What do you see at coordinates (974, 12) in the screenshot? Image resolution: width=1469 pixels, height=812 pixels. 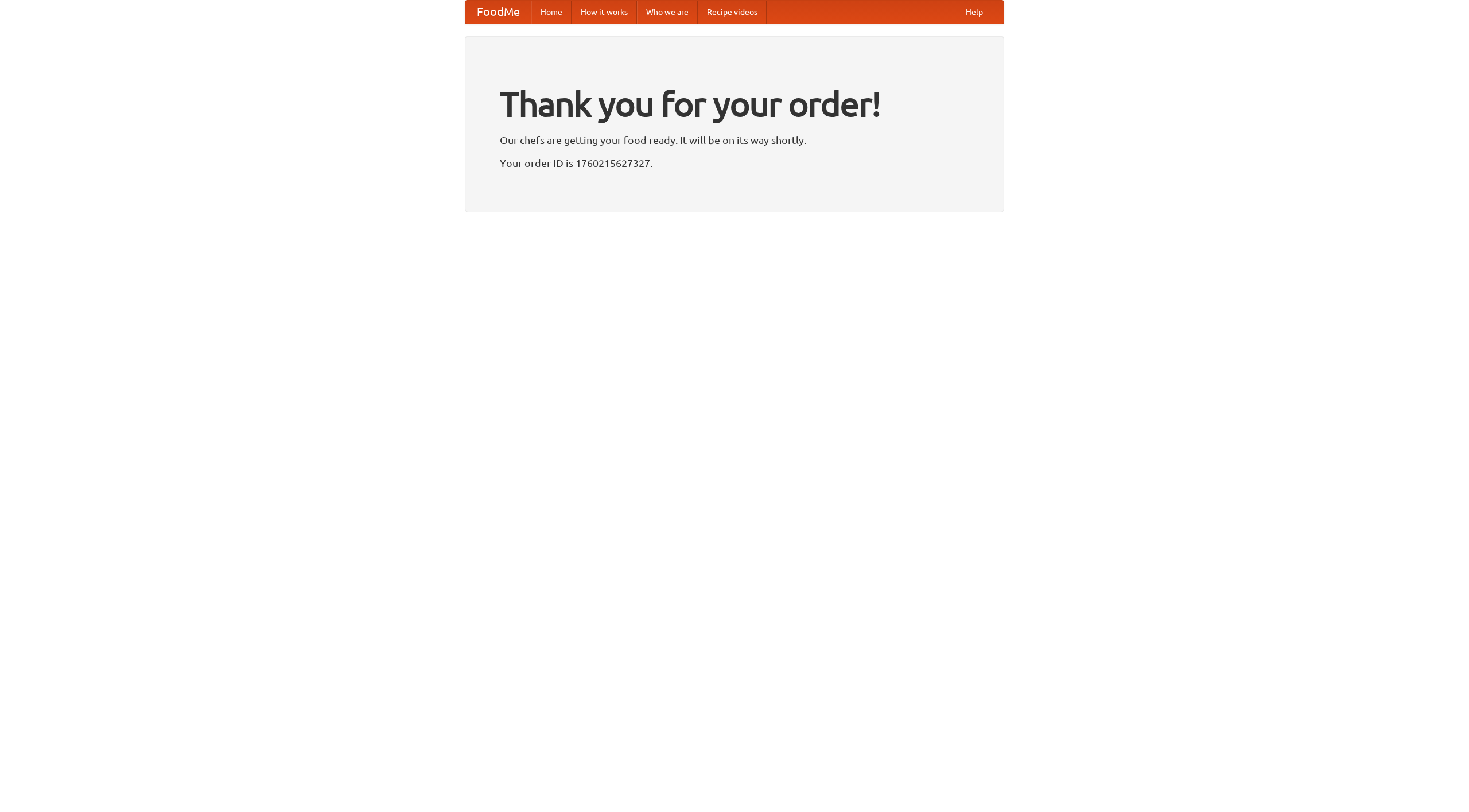 I see `a: Help` at bounding box center [974, 12].